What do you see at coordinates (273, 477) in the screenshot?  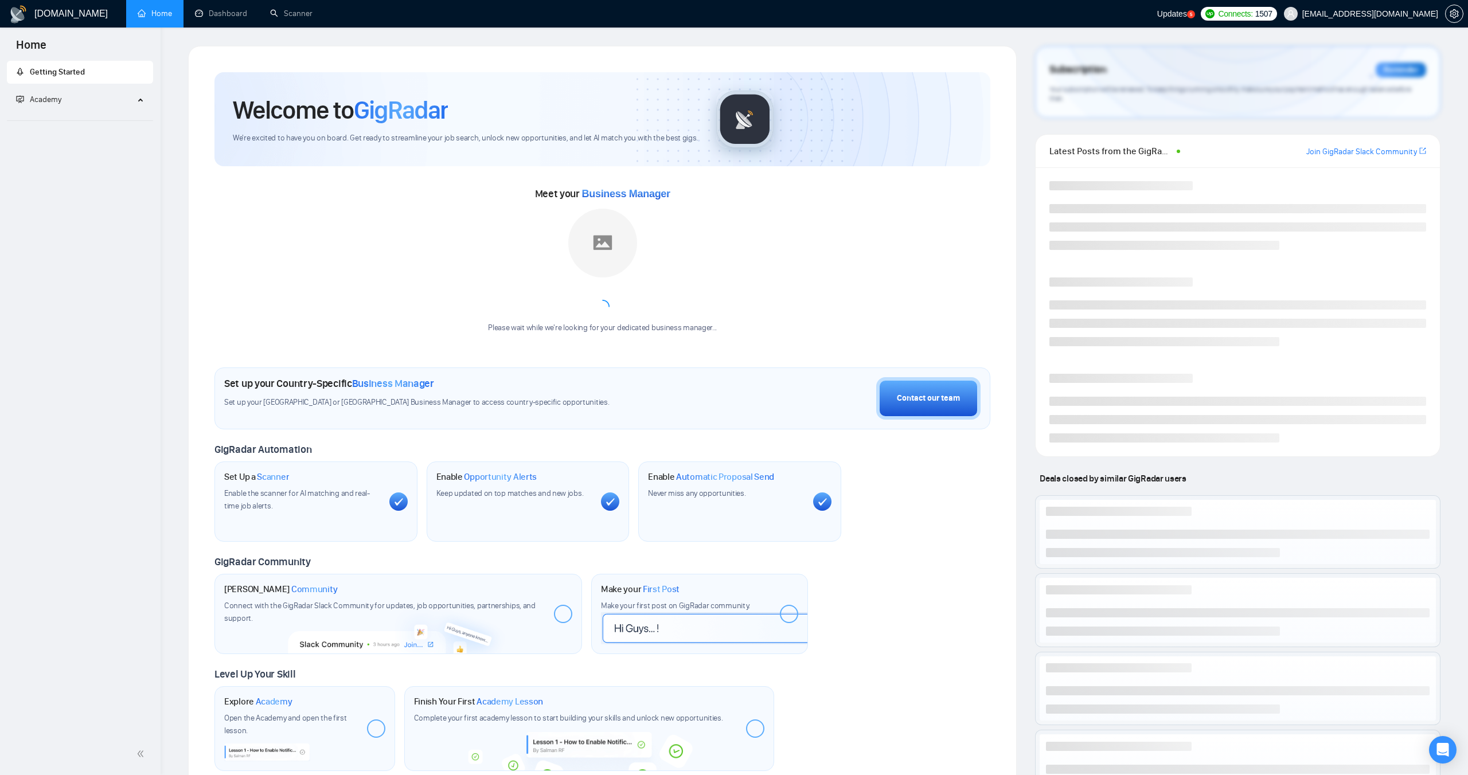 I see `span: Scanner` at bounding box center [273, 477].